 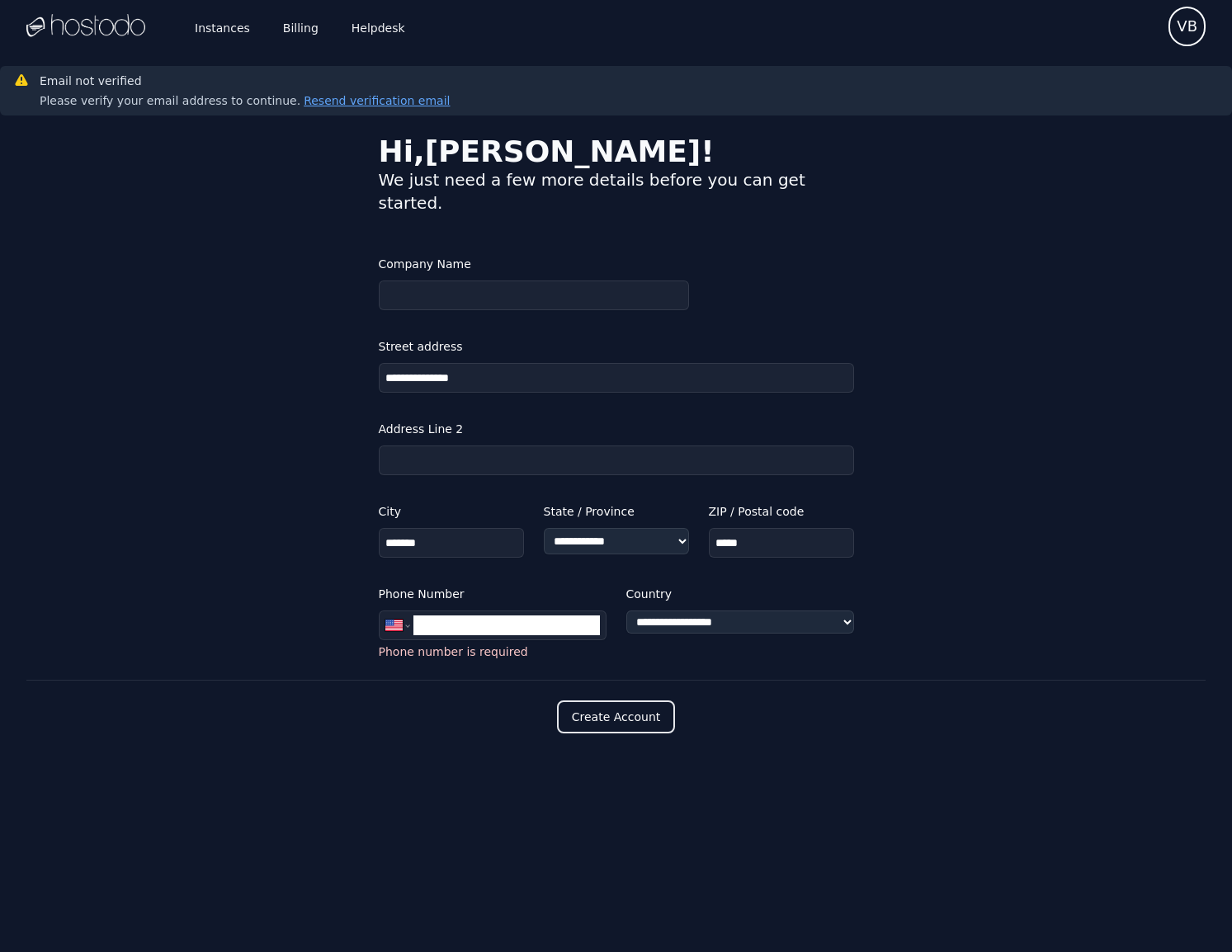 What do you see at coordinates (617, 717) in the screenshot?
I see `button: Create Account` at bounding box center [617, 717].